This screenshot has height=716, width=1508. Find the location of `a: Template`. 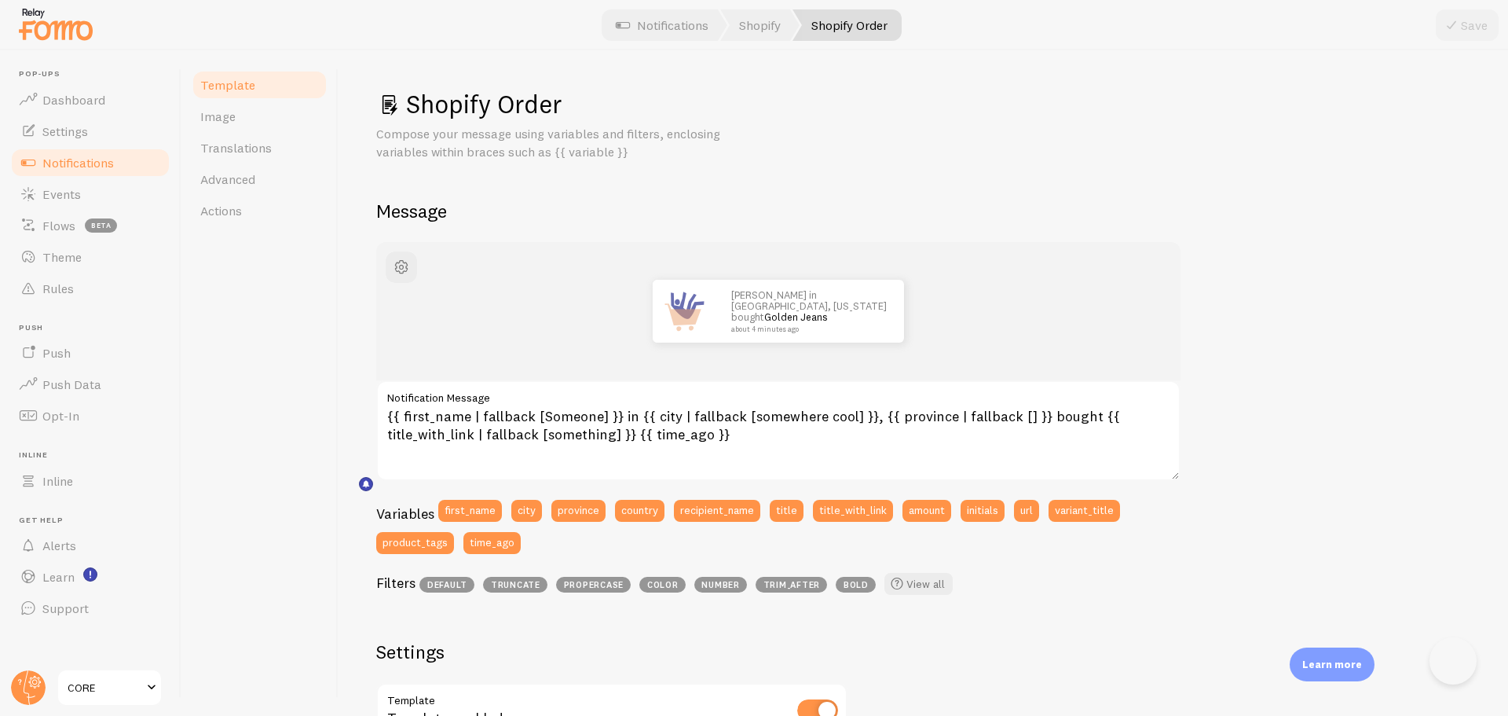

a: Template is located at coordinates (259, 85).